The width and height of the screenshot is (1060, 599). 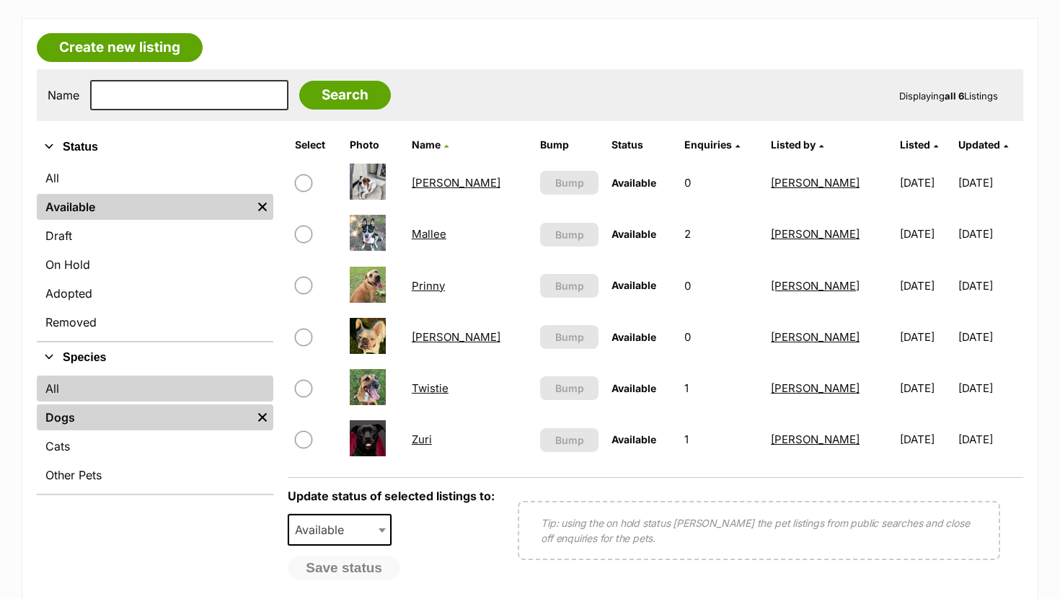 I want to click on span: translation missing: en.admin.listings.index.attributes.enquiries, so click(x=708, y=144).